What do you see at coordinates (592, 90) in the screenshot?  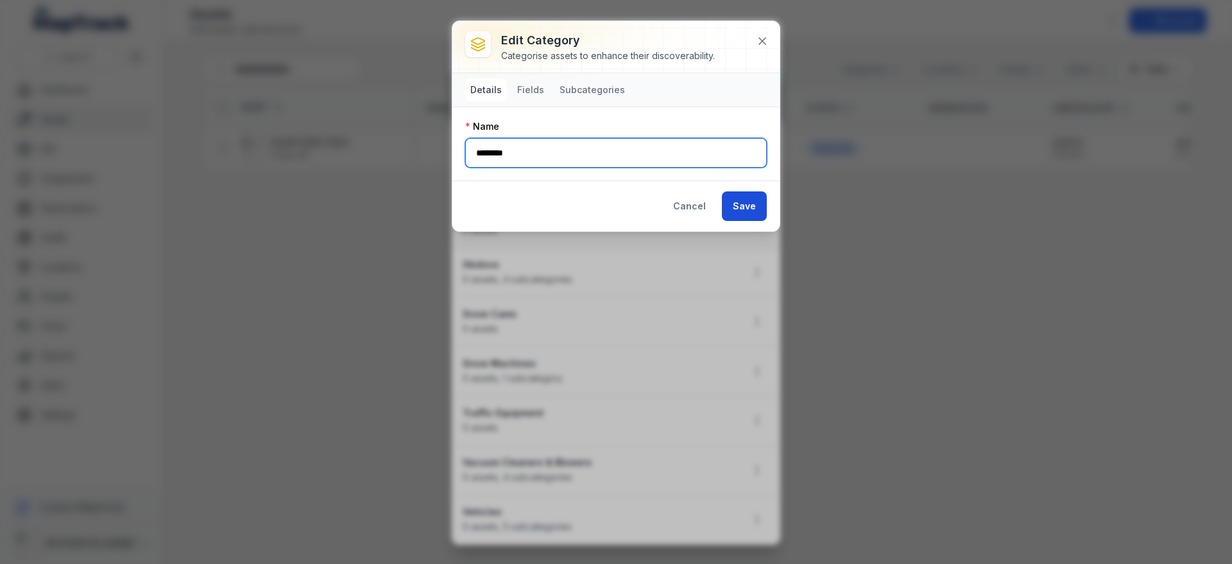 I see `button: Subcategories` at bounding box center [592, 90].